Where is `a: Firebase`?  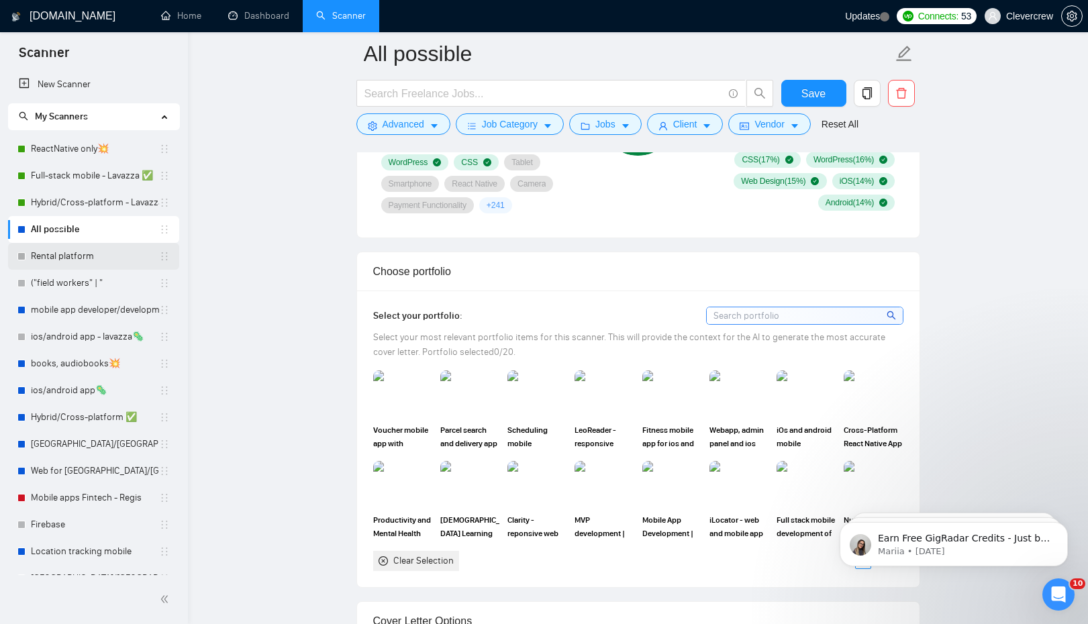 a: Firebase is located at coordinates (95, 525).